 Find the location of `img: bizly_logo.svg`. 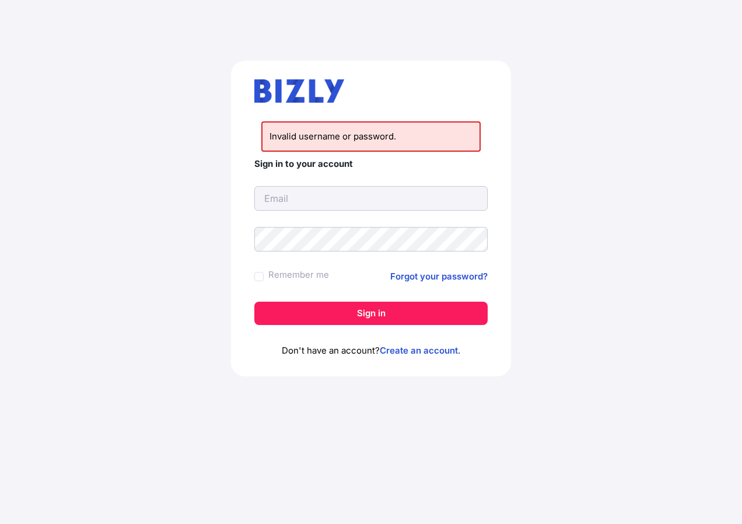

img: bizly_logo.svg is located at coordinates (299, 91).